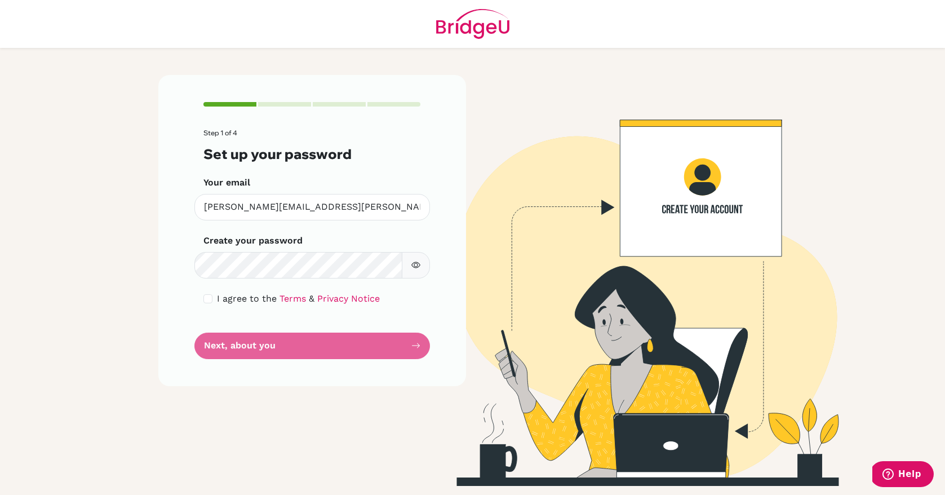 This screenshot has height=495, width=945. I want to click on a: Privacy Notice, so click(348, 298).